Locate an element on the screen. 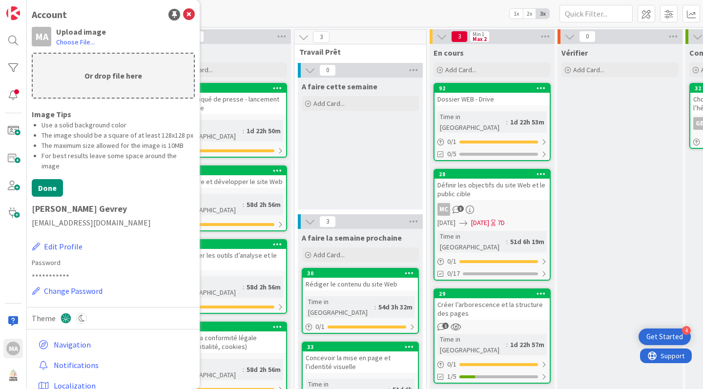 This screenshot has width=703, height=389. div: 91Communiqué de presse - lancement de presse is located at coordinates (228, 99).